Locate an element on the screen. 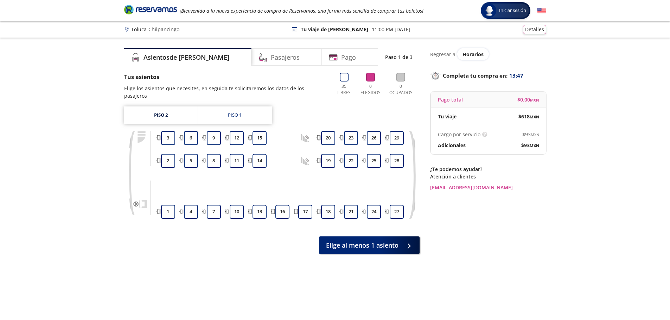 Image resolution: width=670 pixels, height=320 pixels. button: Elige al menos 1 asiento is located at coordinates (369, 245).